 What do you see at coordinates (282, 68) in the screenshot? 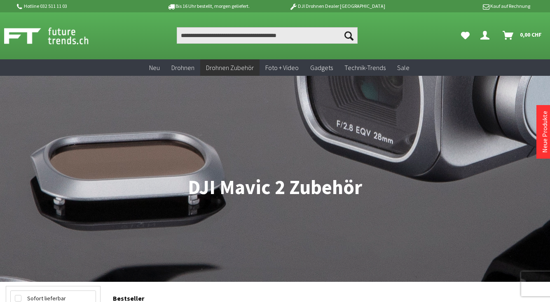
I see `span: Foto + Video` at bounding box center [282, 68].